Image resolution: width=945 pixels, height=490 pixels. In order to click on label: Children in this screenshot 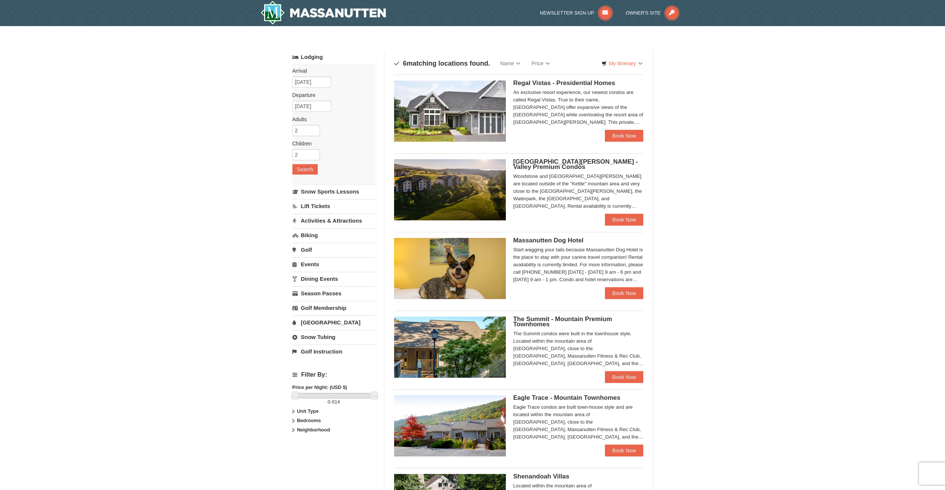, I will do `click(331, 143)`.